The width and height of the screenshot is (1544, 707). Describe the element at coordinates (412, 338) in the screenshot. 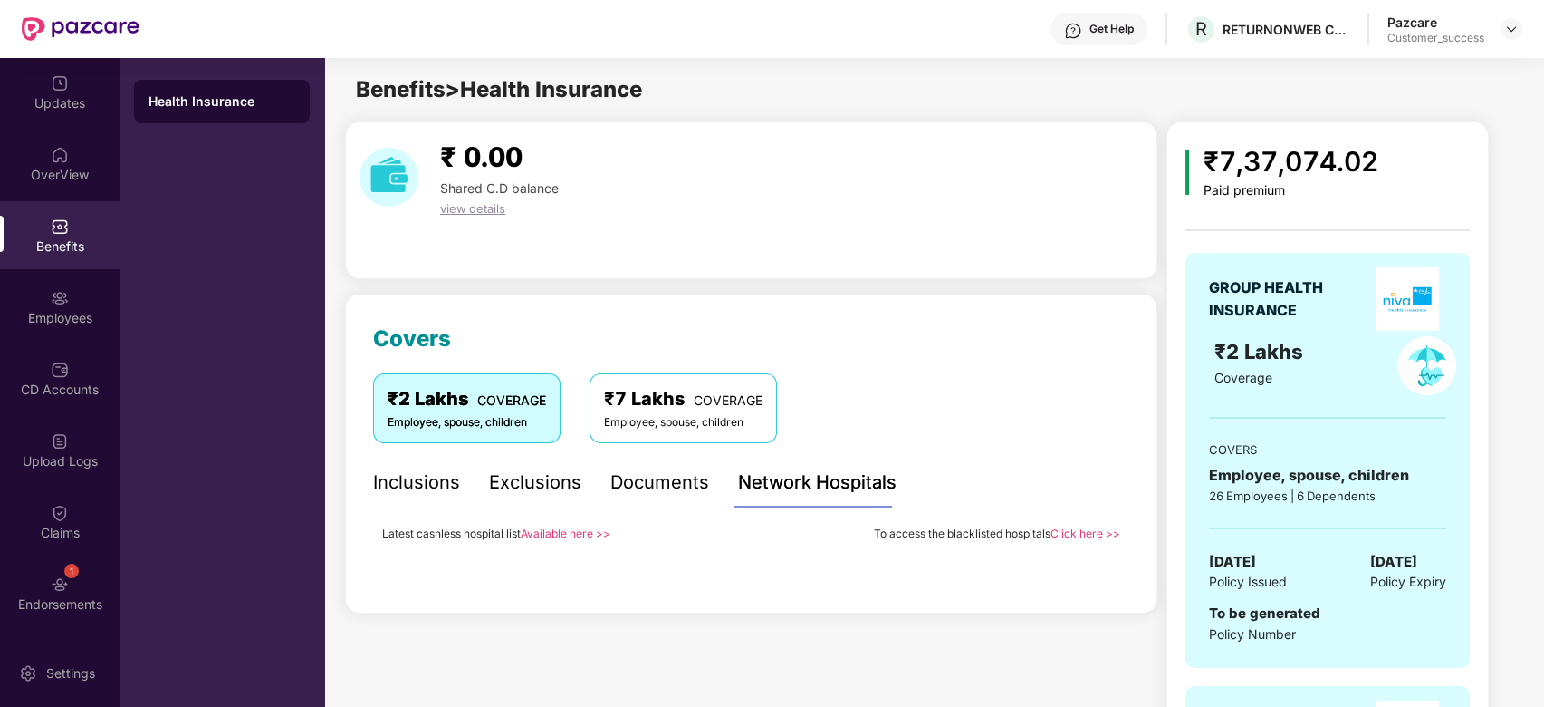

I see `span: Covers` at that location.